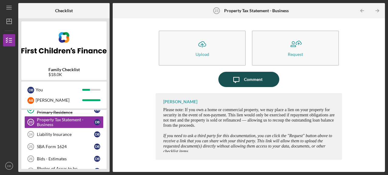 This screenshot has height=175, width=388. Describe the element at coordinates (66, 122) in the screenshot. I see `div: Property Tax Statement - Business` at that location.